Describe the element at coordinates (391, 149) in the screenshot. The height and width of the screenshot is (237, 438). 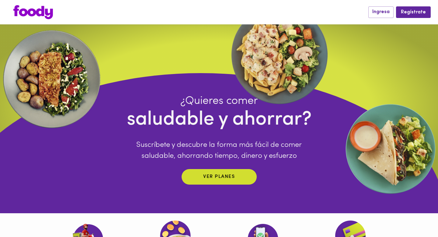
I see `img: EllipseRigth.webp` at that location.